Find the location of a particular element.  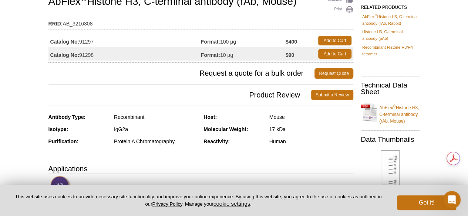

h2: Technical Data Sheet is located at coordinates (390, 89).